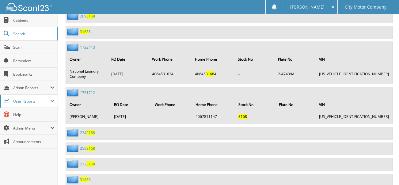 The height and width of the screenshot is (185, 399). Describe the element at coordinates (32, 88) in the screenshot. I see `span: Admin Reports` at that location.